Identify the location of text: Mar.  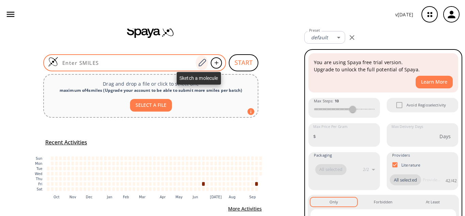
(142, 196).